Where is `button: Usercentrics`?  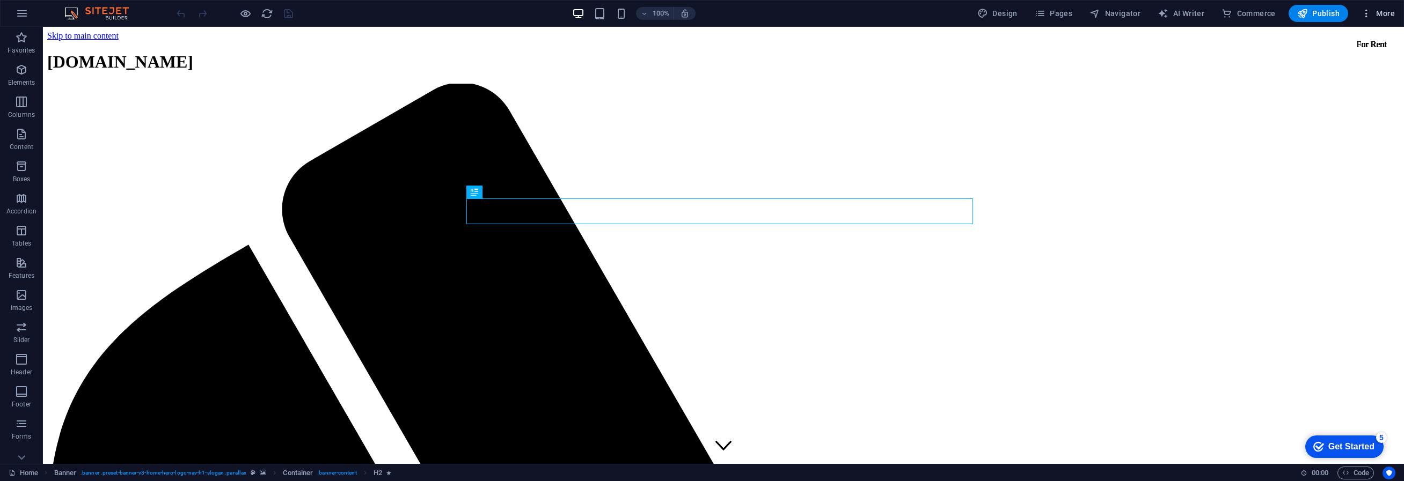 button: Usercentrics is located at coordinates (1389, 473).